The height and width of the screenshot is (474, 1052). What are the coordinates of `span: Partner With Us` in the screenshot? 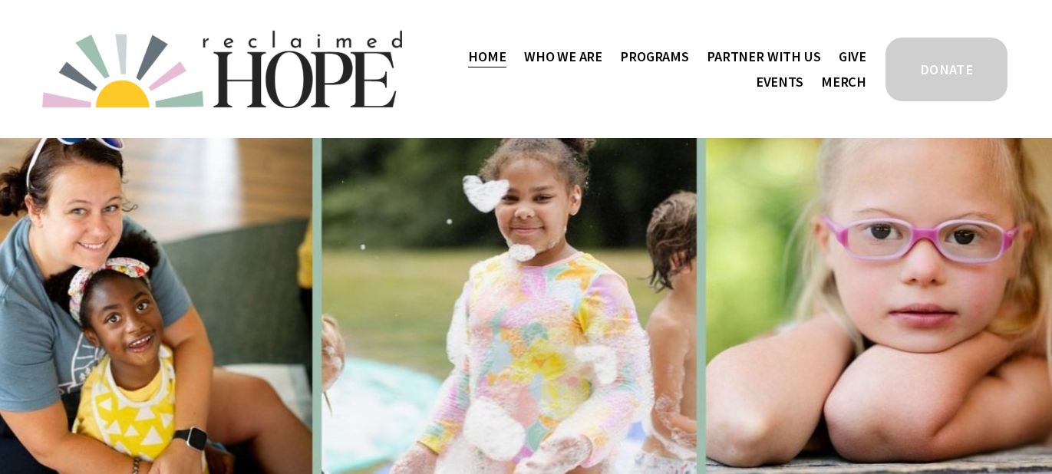 It's located at (764, 56).